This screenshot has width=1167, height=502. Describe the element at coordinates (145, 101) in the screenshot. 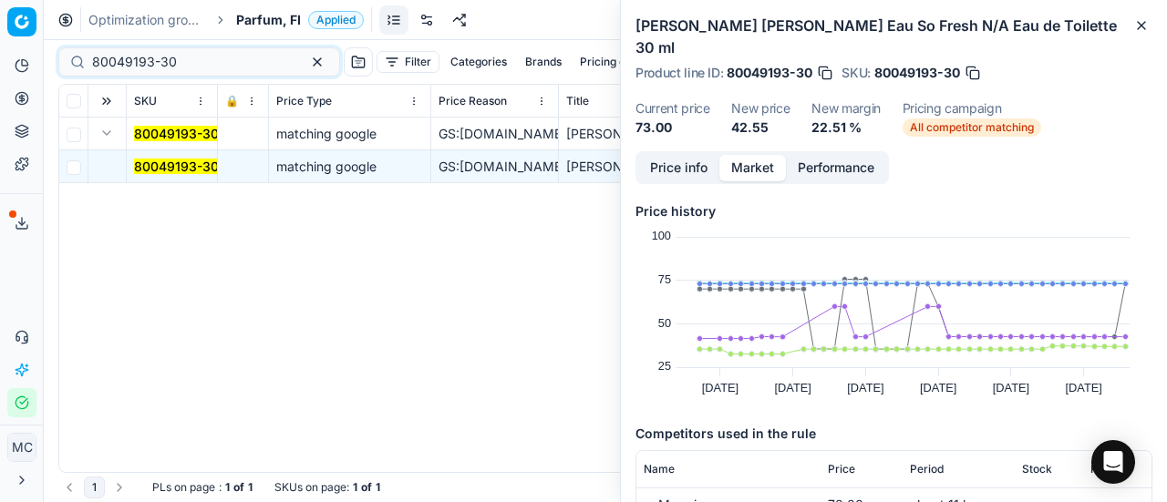

I see `span: SKU` at that location.